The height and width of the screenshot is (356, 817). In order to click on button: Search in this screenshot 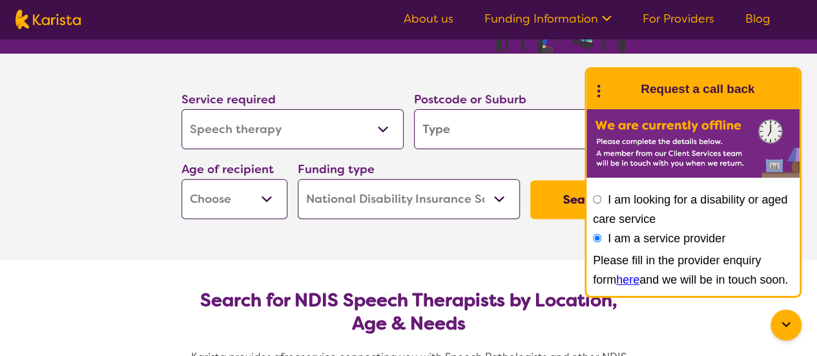, I will do `click(583, 200)`.